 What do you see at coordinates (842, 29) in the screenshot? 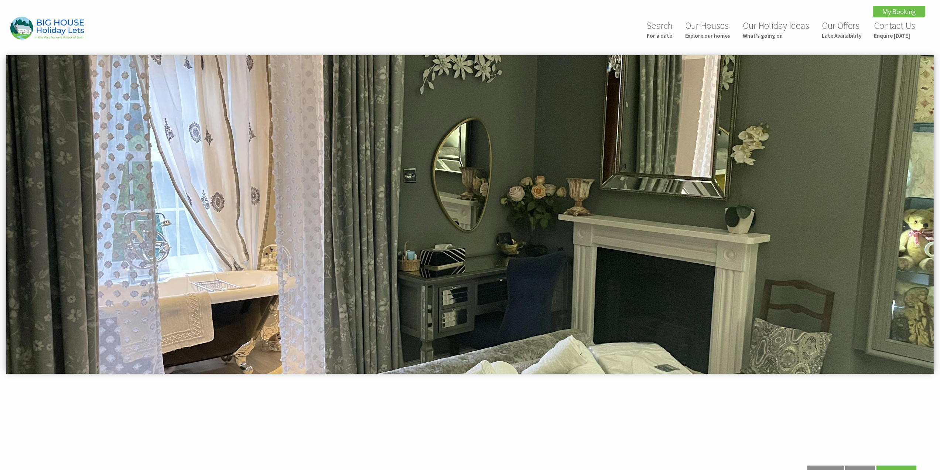
I see `a: Our OffersLate Availability` at bounding box center [842, 29].